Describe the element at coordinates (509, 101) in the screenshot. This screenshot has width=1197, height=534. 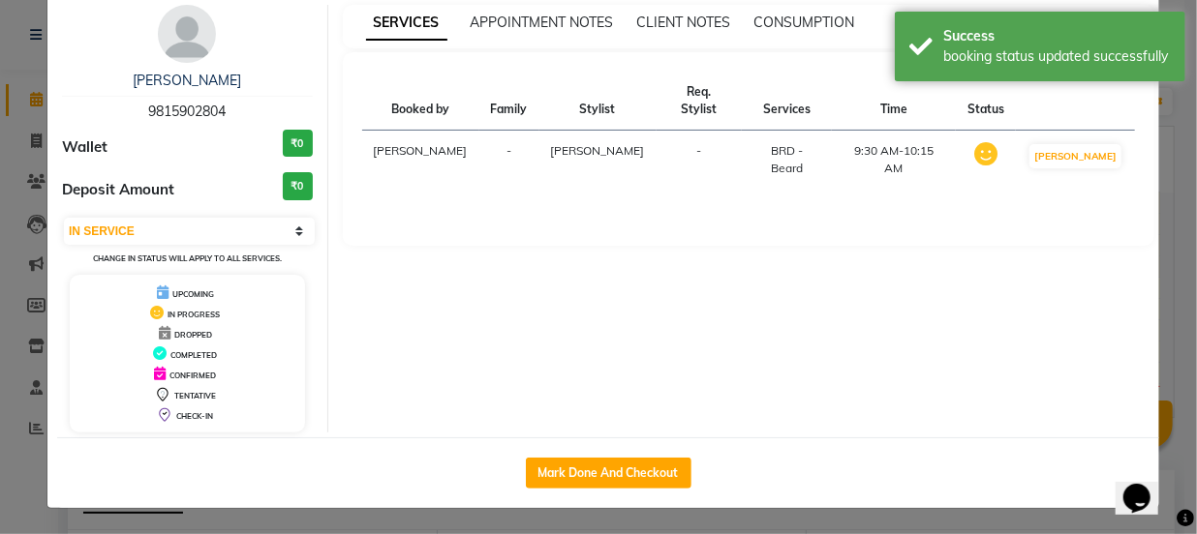
I see `th: Family` at that location.